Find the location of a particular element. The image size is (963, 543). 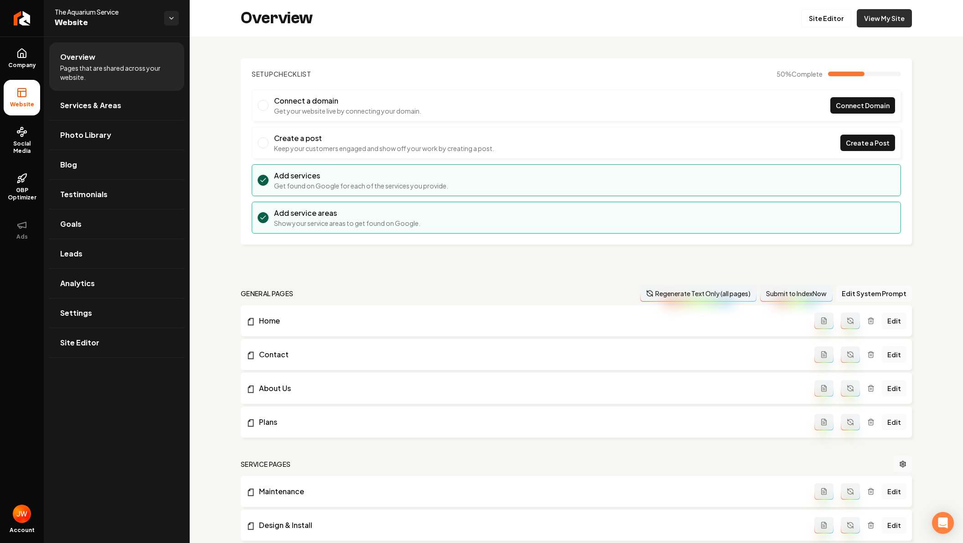

h3: Connect a domain is located at coordinates (347, 101).